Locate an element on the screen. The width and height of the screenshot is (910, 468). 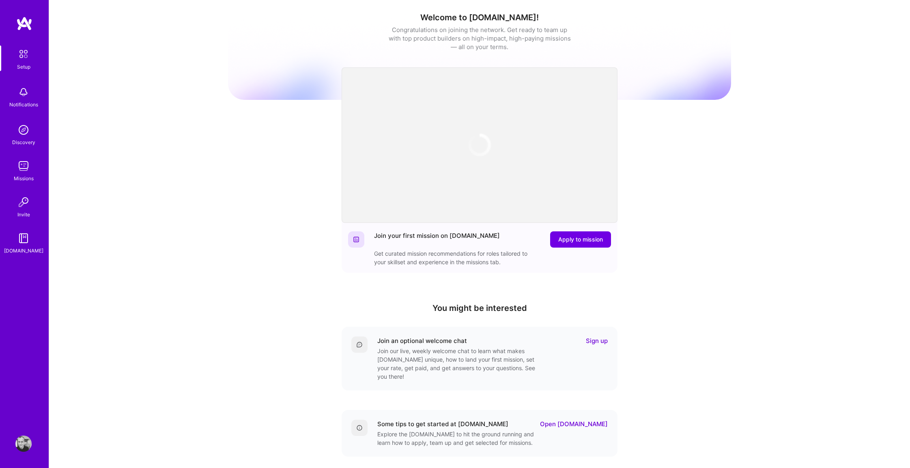
img: teamwork is located at coordinates (24, 166).